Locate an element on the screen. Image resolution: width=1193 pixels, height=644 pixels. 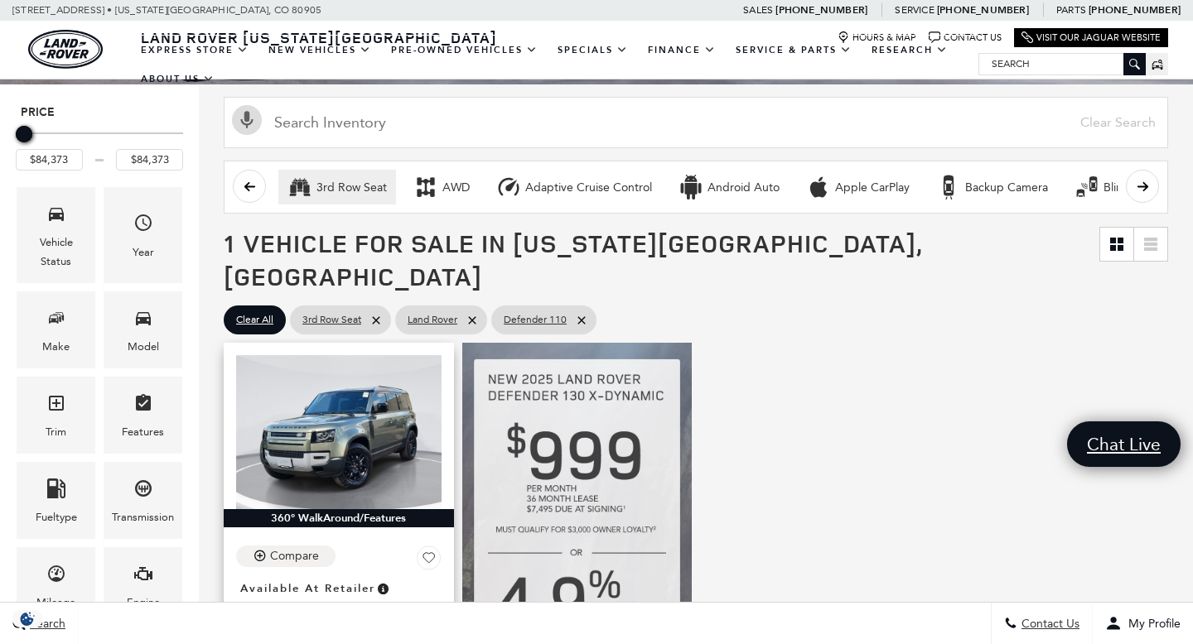
div: 360° WalkAround/Features is located at coordinates (339, 518).